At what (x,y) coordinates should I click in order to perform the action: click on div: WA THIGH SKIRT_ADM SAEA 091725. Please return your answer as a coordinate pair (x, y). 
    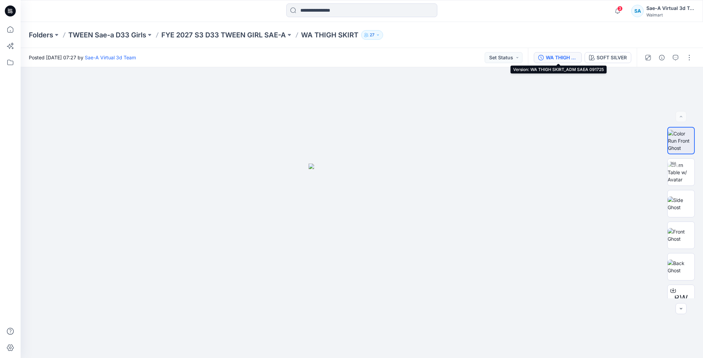
    Looking at the image, I should click on (562, 58).